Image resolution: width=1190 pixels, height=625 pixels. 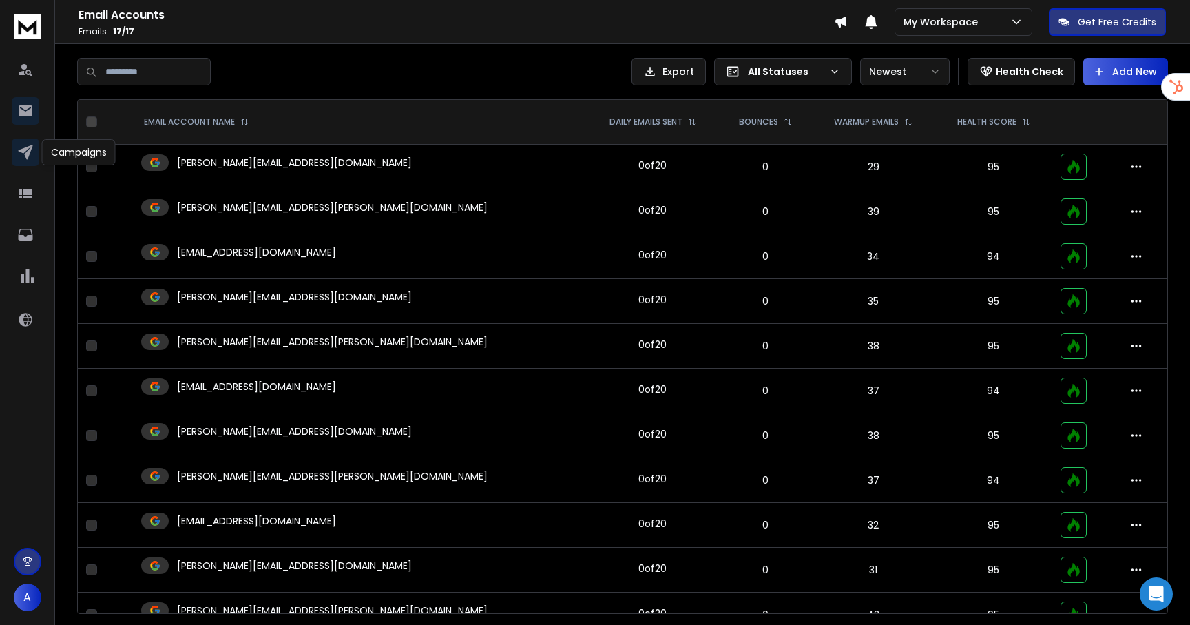 What do you see at coordinates (192, 85) in the screenshot?
I see `div: Keywords by Traffic` at bounding box center [192, 85].